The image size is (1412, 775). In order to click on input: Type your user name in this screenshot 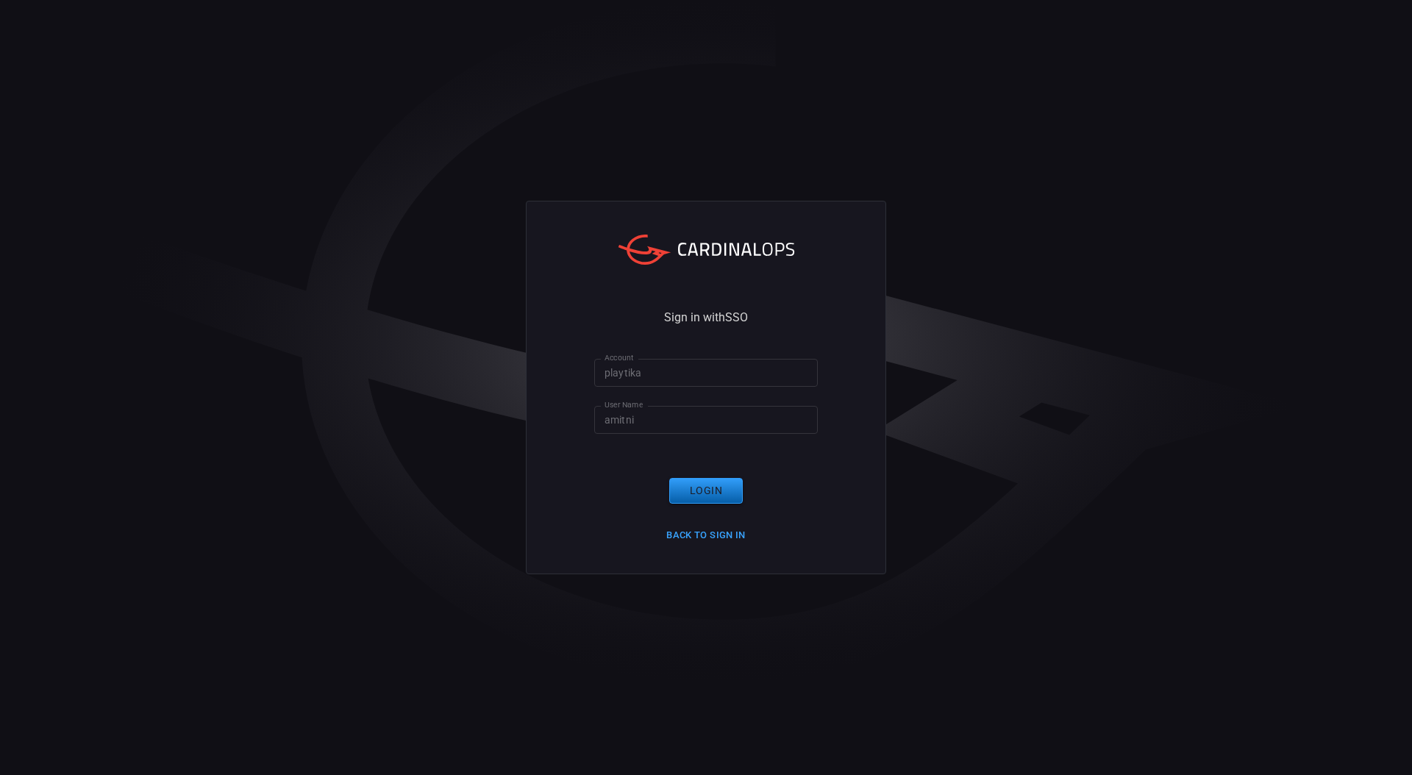, I will do `click(706, 419)`.